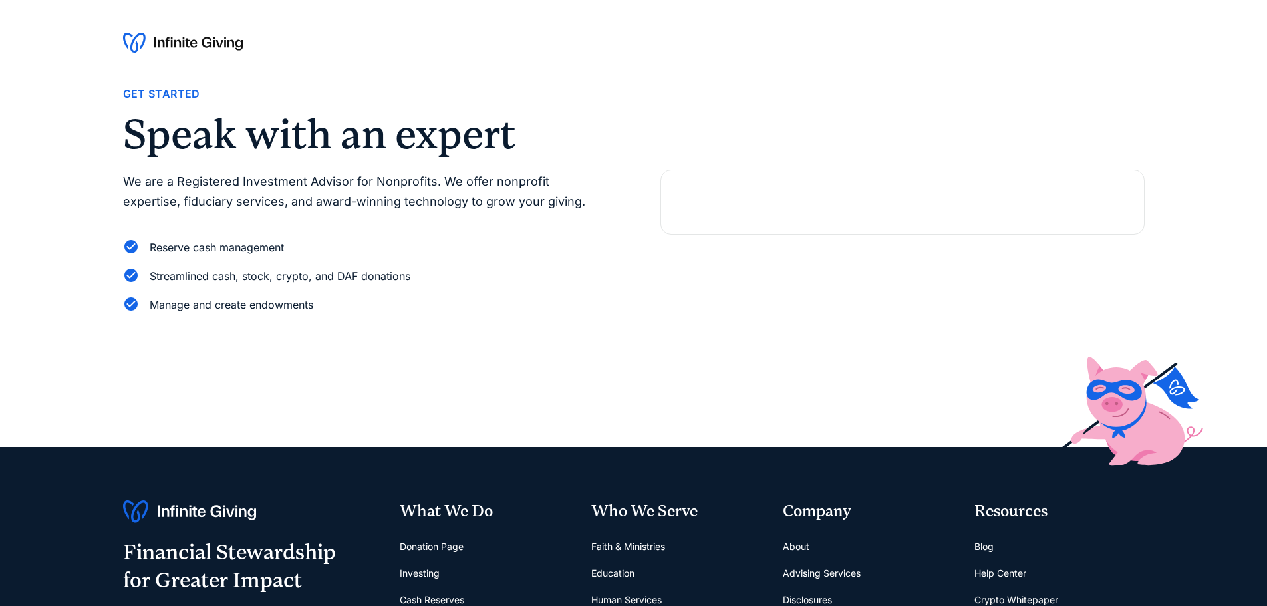 The height and width of the screenshot is (606, 1267). I want to click on div: What We Do, so click(485, 511).